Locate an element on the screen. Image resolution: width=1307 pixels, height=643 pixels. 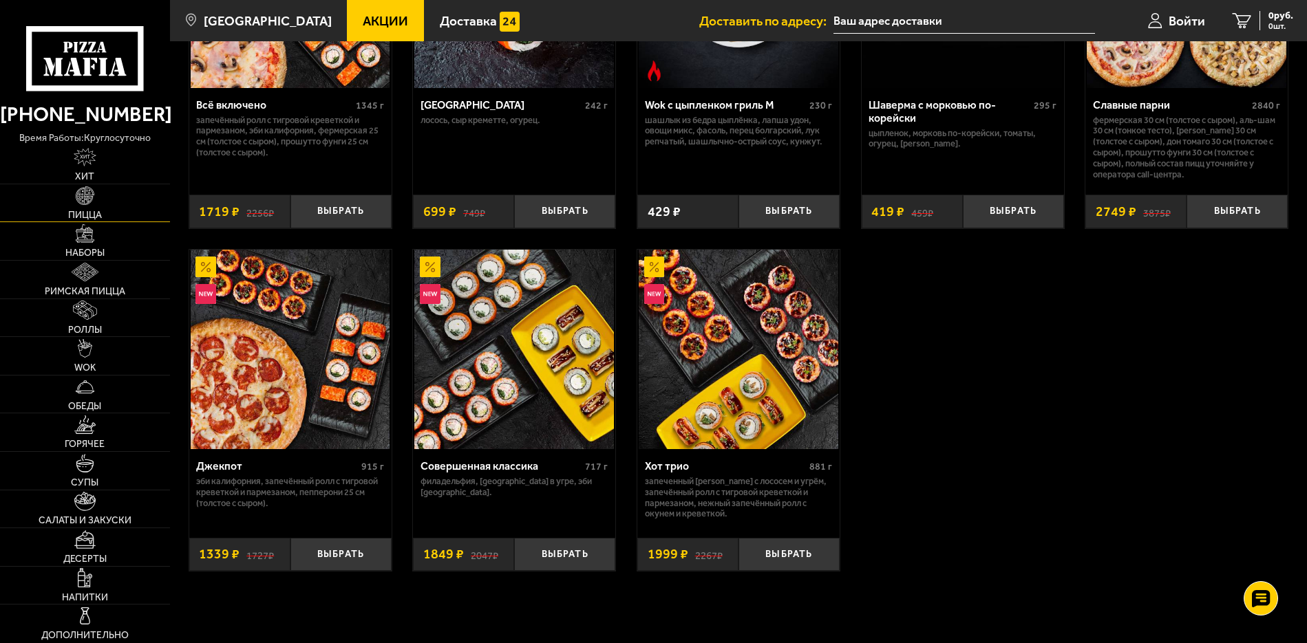
span: Доставить по адресу: is located at coordinates (766, 21).